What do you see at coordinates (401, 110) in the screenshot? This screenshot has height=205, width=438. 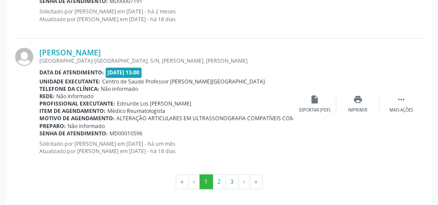 I see `div: Mais ações` at bounding box center [401, 110].